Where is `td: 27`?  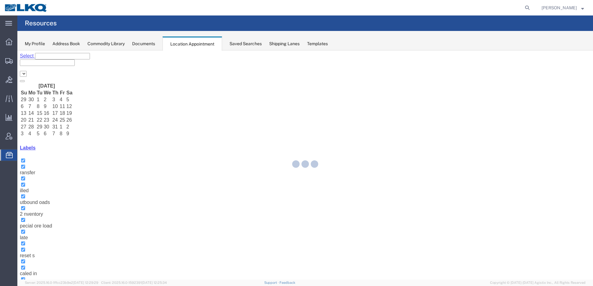 td: 27 is located at coordinates (7, 77).